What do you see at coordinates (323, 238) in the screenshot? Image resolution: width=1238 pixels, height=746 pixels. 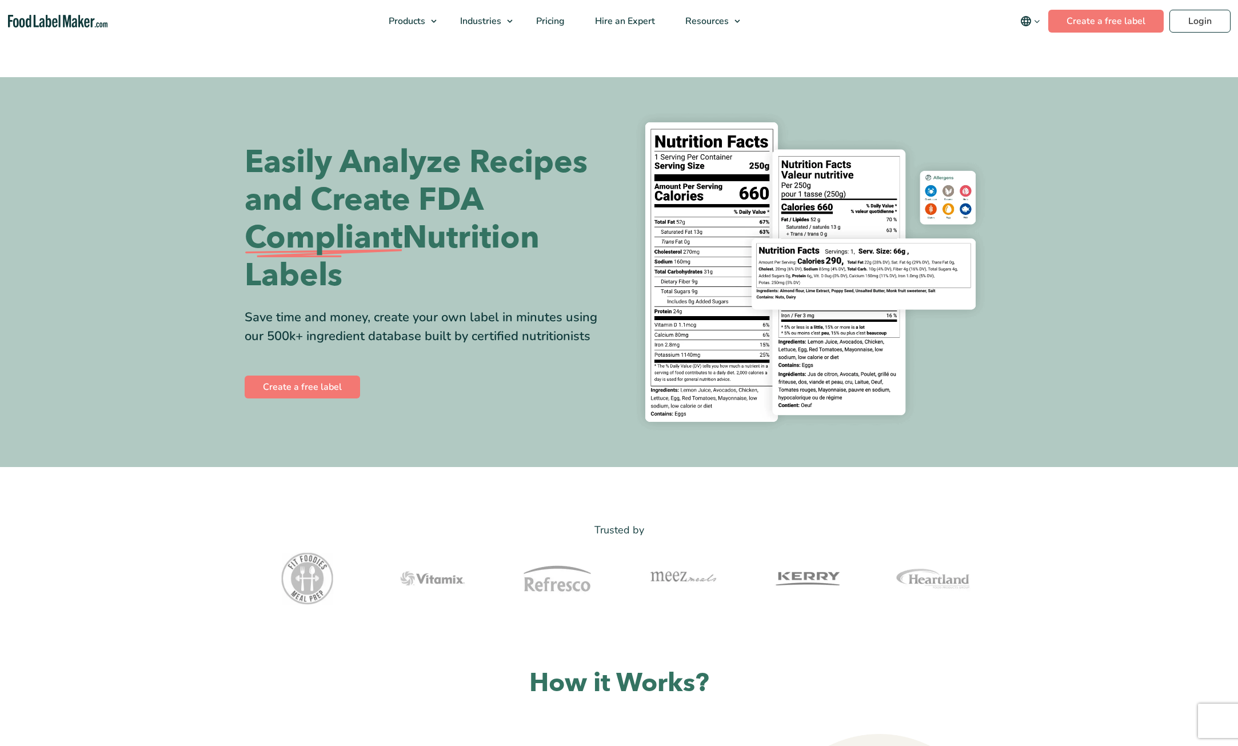 I see `span: Compliant` at bounding box center [323, 238].